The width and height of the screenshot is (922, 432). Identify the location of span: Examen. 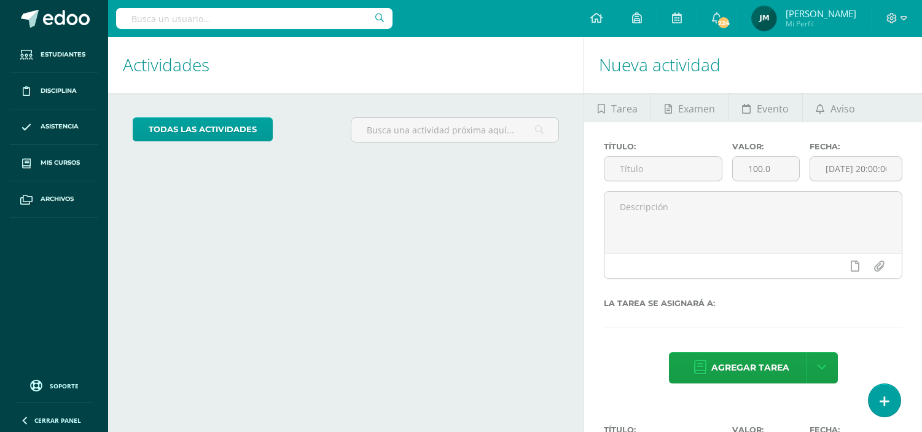
(697, 109).